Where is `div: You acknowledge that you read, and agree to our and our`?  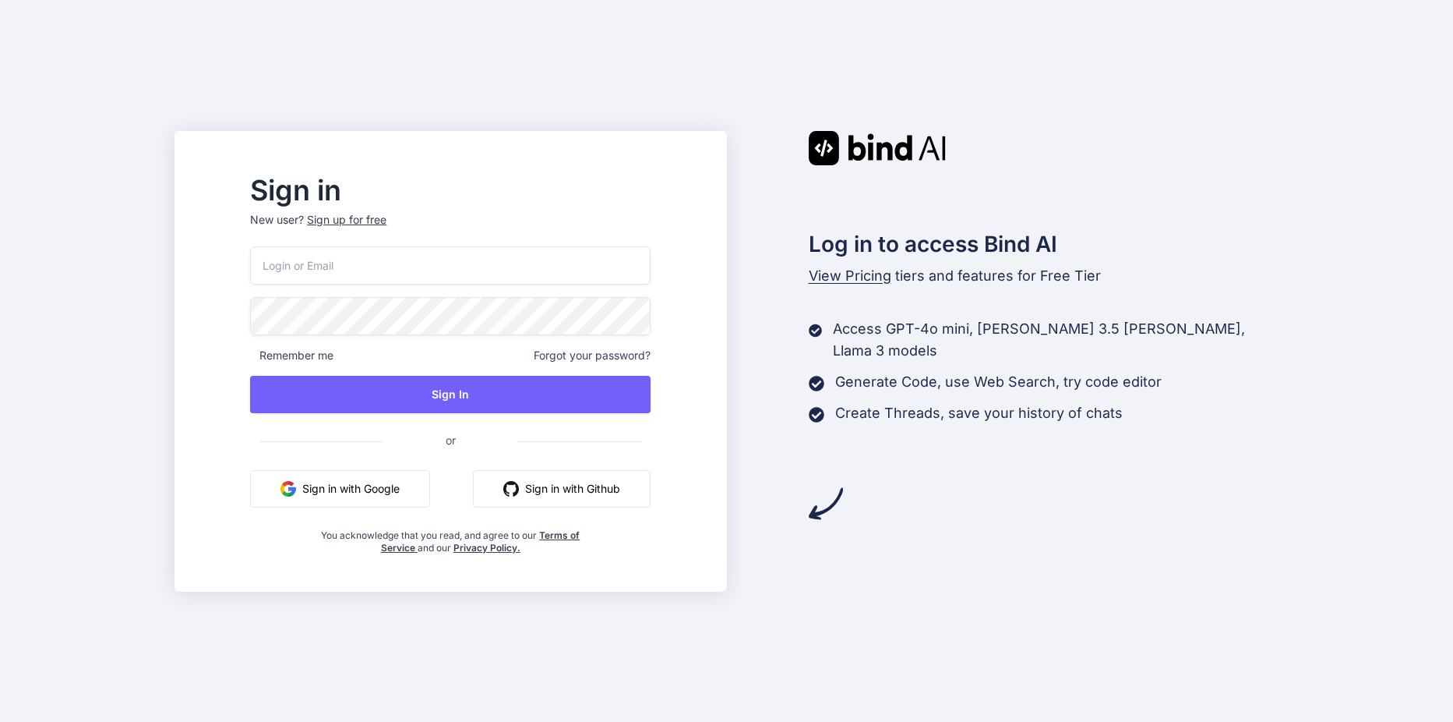
div: You acknowledge that you read, and agree to our and our is located at coordinates (450, 537).